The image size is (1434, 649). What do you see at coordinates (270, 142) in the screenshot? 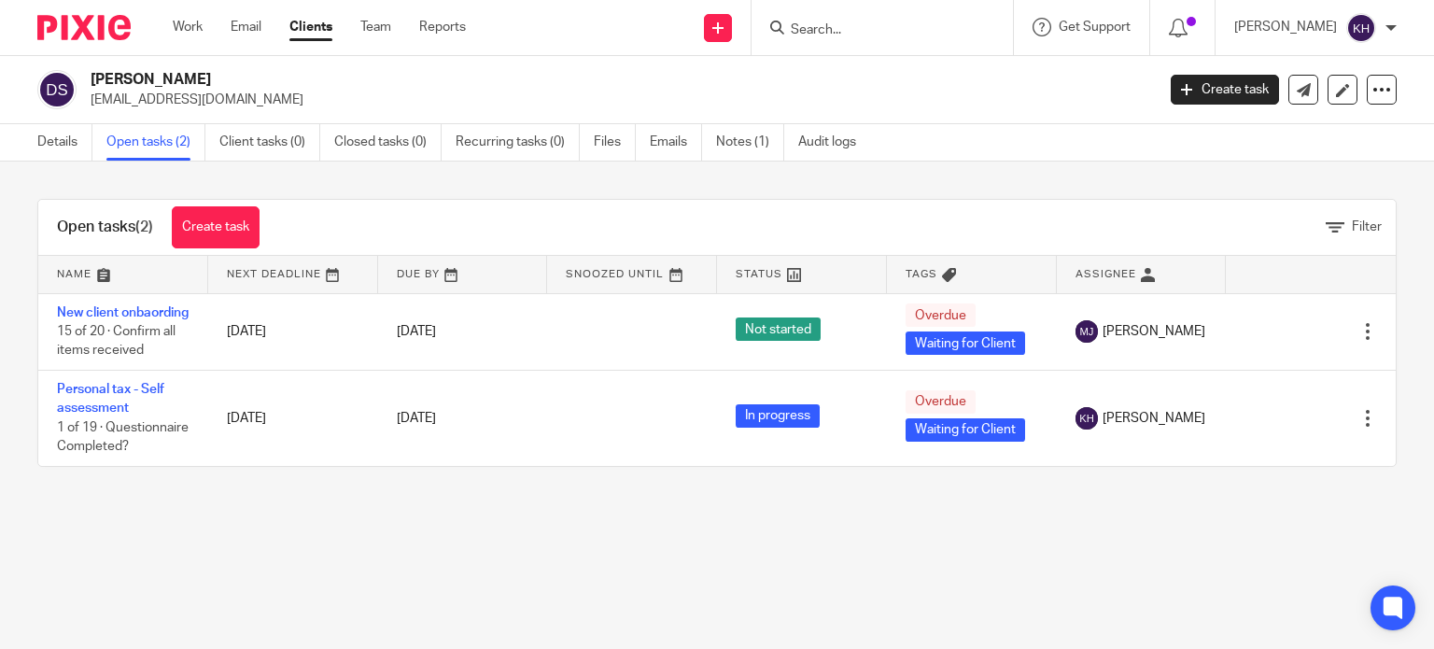
I see `a: Client tasks (0)` at bounding box center [270, 142].